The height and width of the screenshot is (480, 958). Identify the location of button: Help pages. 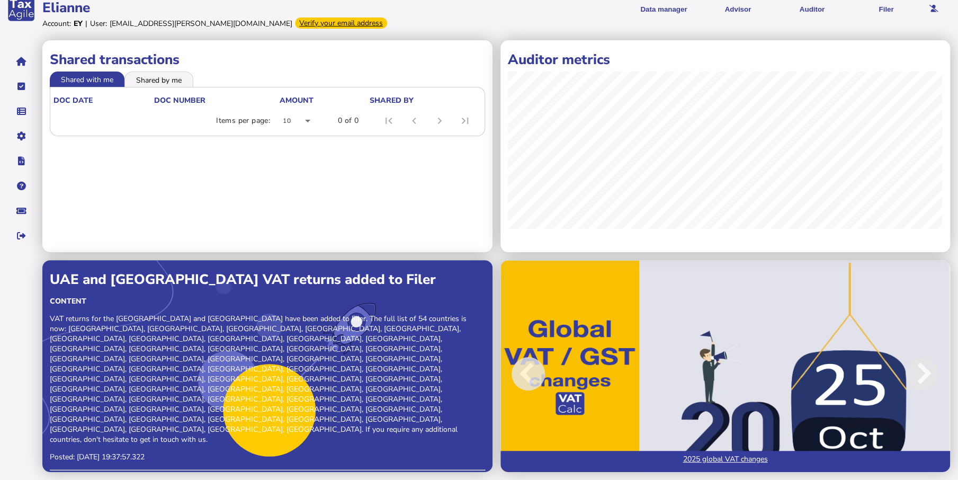
(21, 186).